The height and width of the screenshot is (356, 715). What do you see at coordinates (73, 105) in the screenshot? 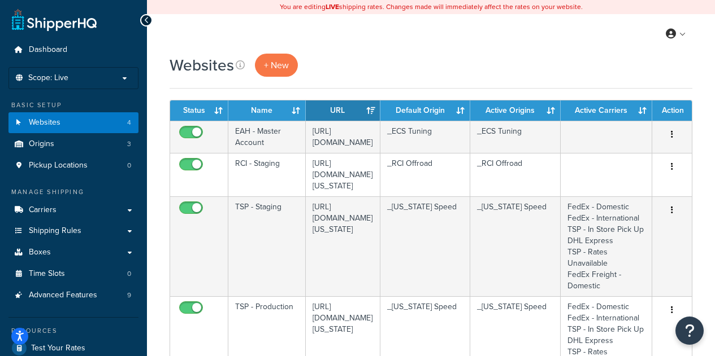
I see `div: Basic Setup` at bounding box center [73, 105].